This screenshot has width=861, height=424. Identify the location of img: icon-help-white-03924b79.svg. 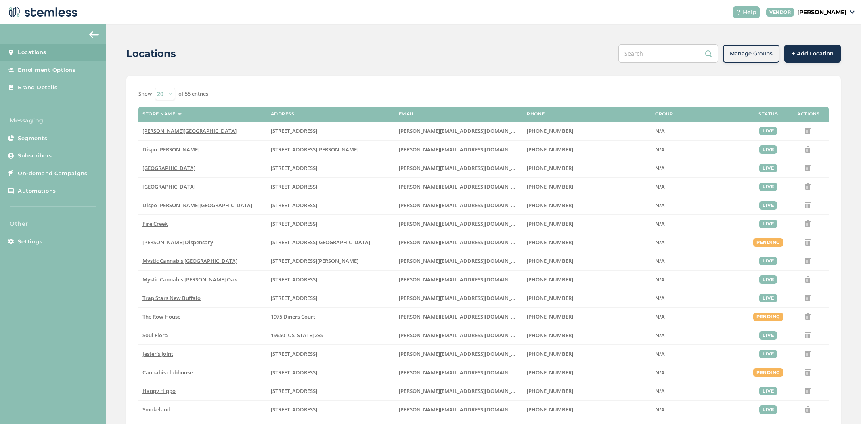
(738, 12).